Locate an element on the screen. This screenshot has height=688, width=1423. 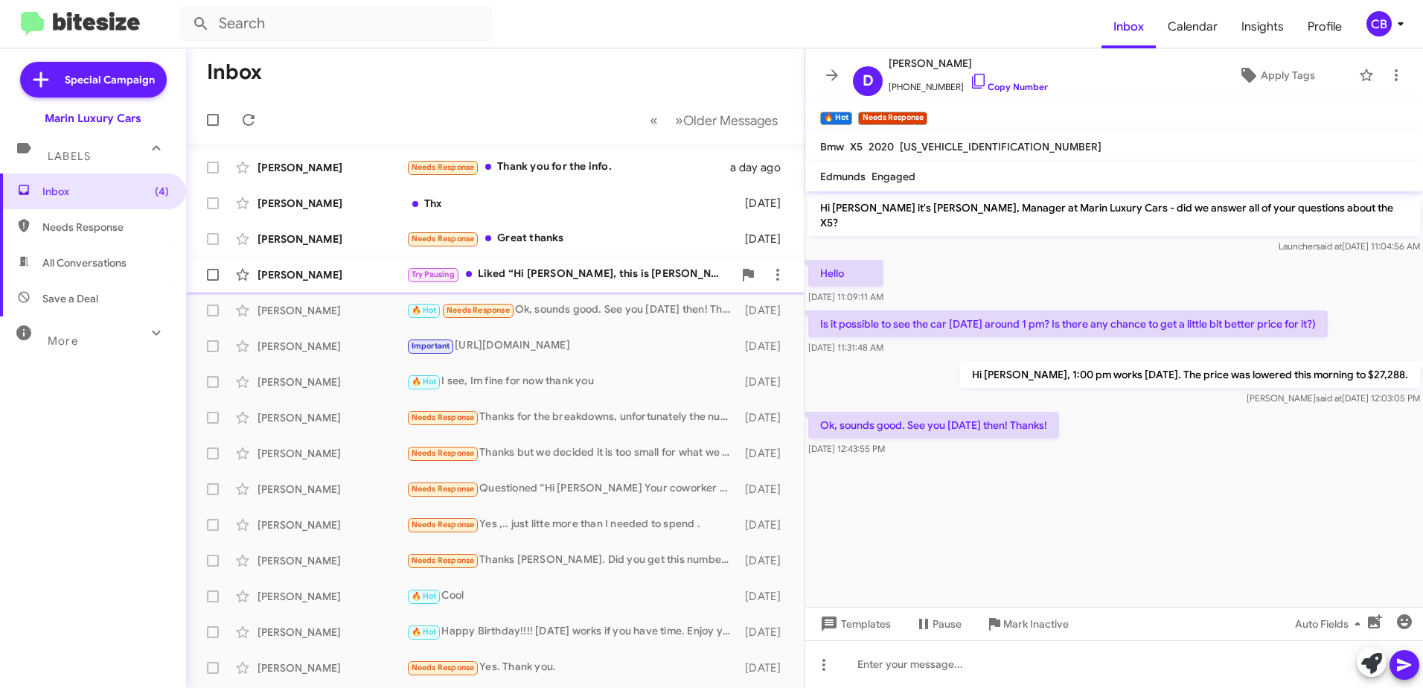
span: Pause is located at coordinates (947, 624).